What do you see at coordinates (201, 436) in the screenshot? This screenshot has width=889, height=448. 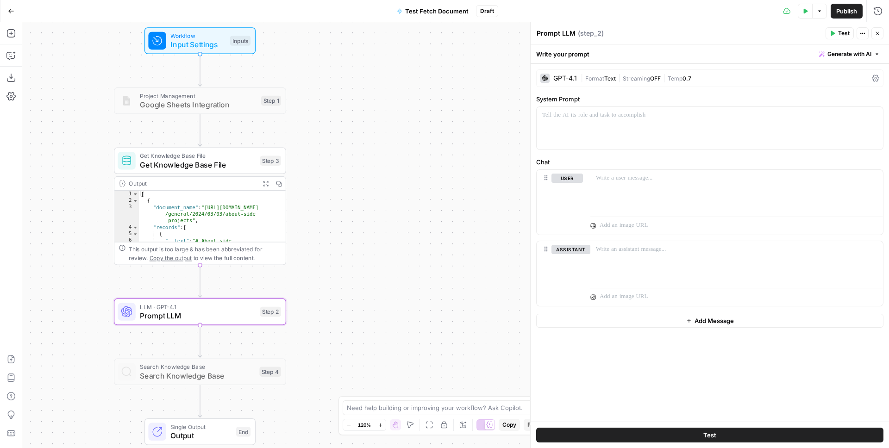 I see `span: Output` at bounding box center [201, 436].